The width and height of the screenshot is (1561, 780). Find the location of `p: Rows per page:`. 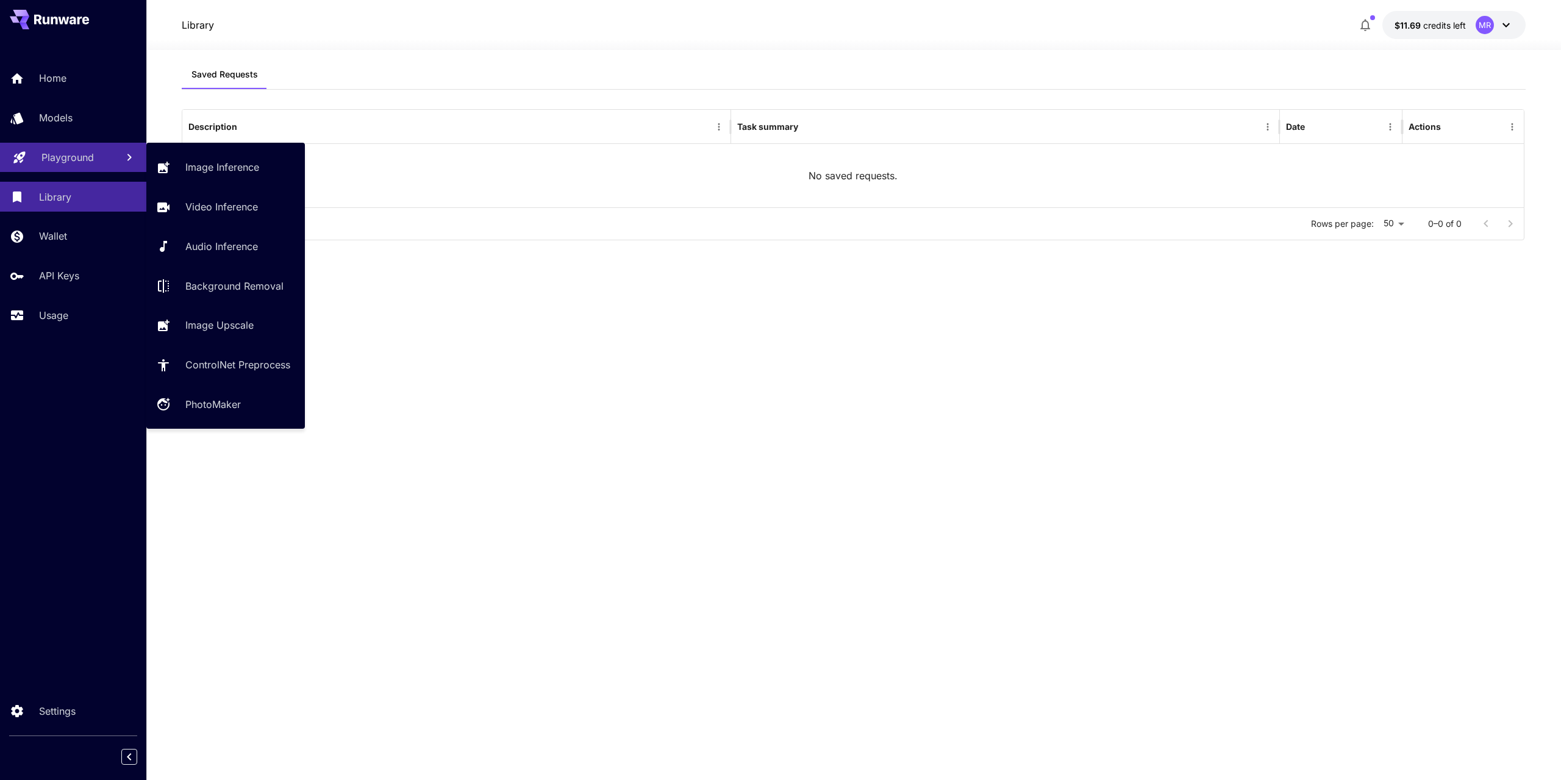

p: Rows per page: is located at coordinates (1342, 224).